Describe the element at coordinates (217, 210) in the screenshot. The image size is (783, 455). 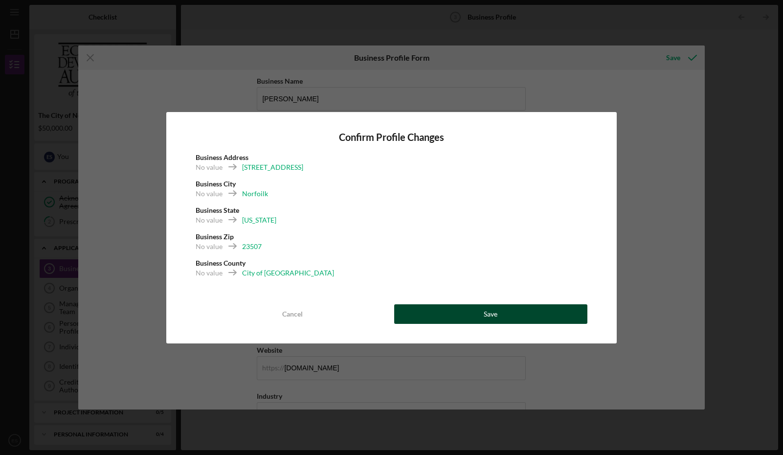
I see `b: Business State` at that location.